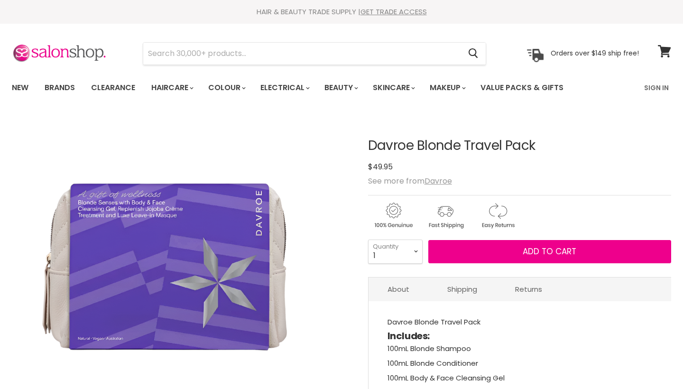  Describe the element at coordinates (302, 54) in the screenshot. I see `input: Search` at that location.